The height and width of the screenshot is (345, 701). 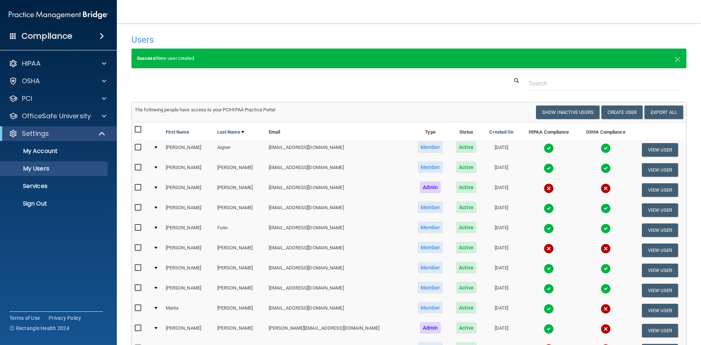 What do you see at coordinates (31, 81) in the screenshot?
I see `p: OSHA` at bounding box center [31, 81].